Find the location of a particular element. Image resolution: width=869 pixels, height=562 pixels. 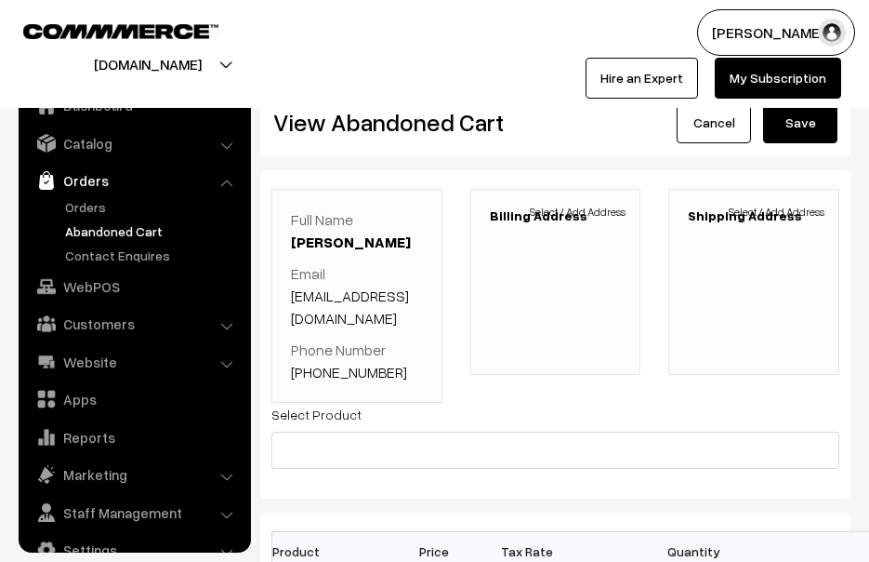

p: Phone Number is located at coordinates (357, 361).